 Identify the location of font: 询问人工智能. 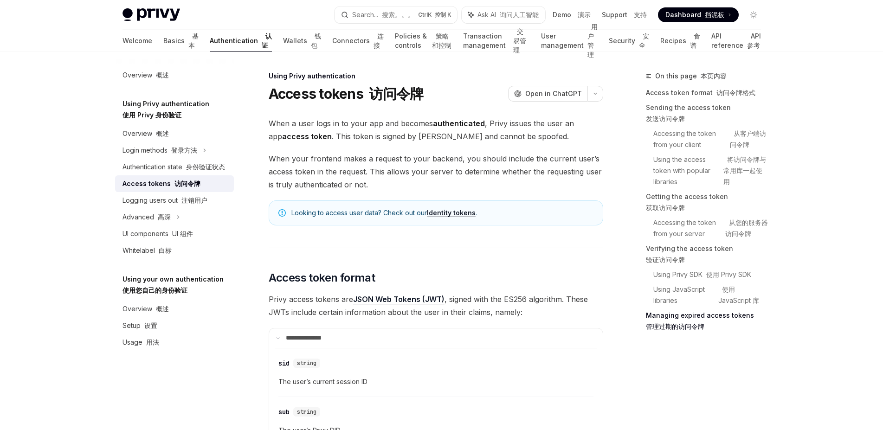
(519, 14).